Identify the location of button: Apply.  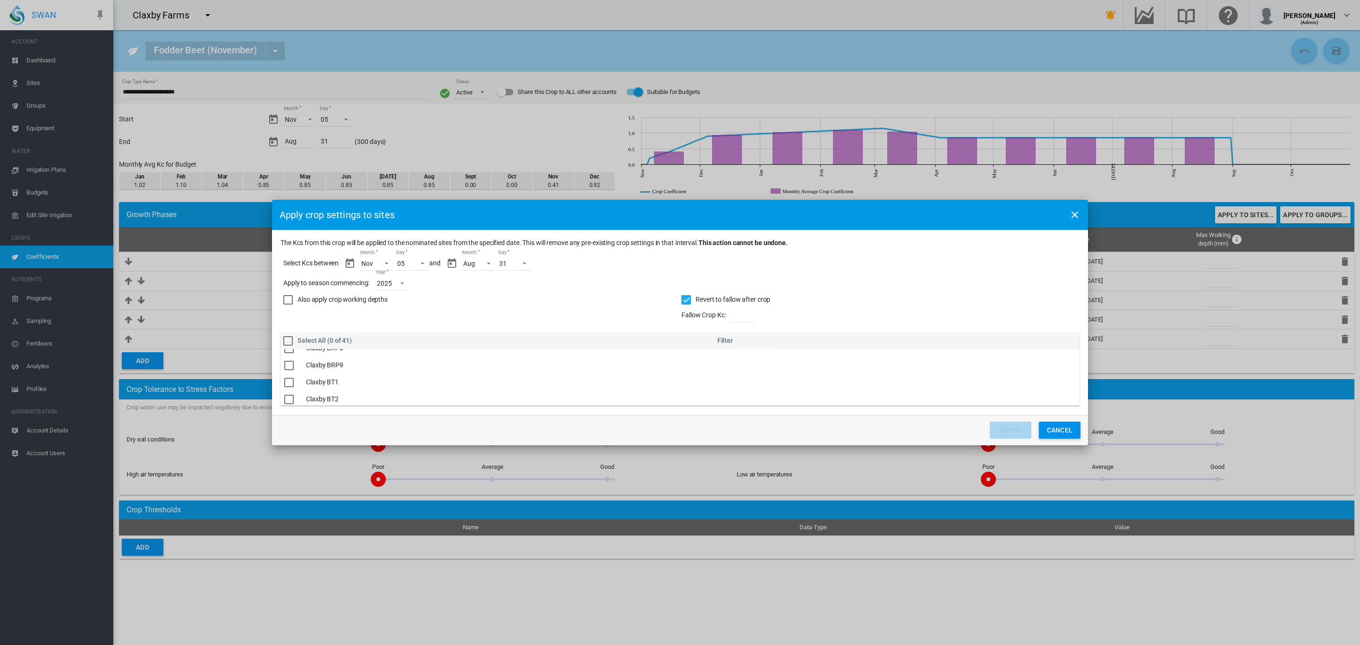
(1011, 430).